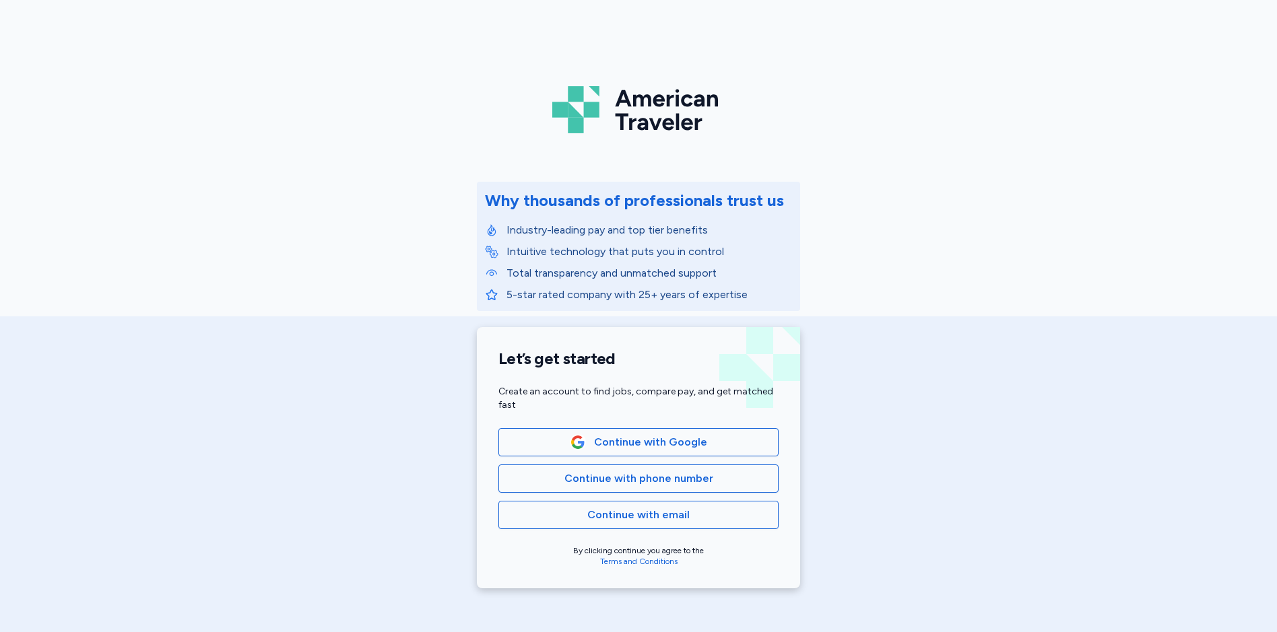 The height and width of the screenshot is (632, 1277). Describe the element at coordinates (638, 556) in the screenshot. I see `div: By clicking continue you agree to the` at that location.